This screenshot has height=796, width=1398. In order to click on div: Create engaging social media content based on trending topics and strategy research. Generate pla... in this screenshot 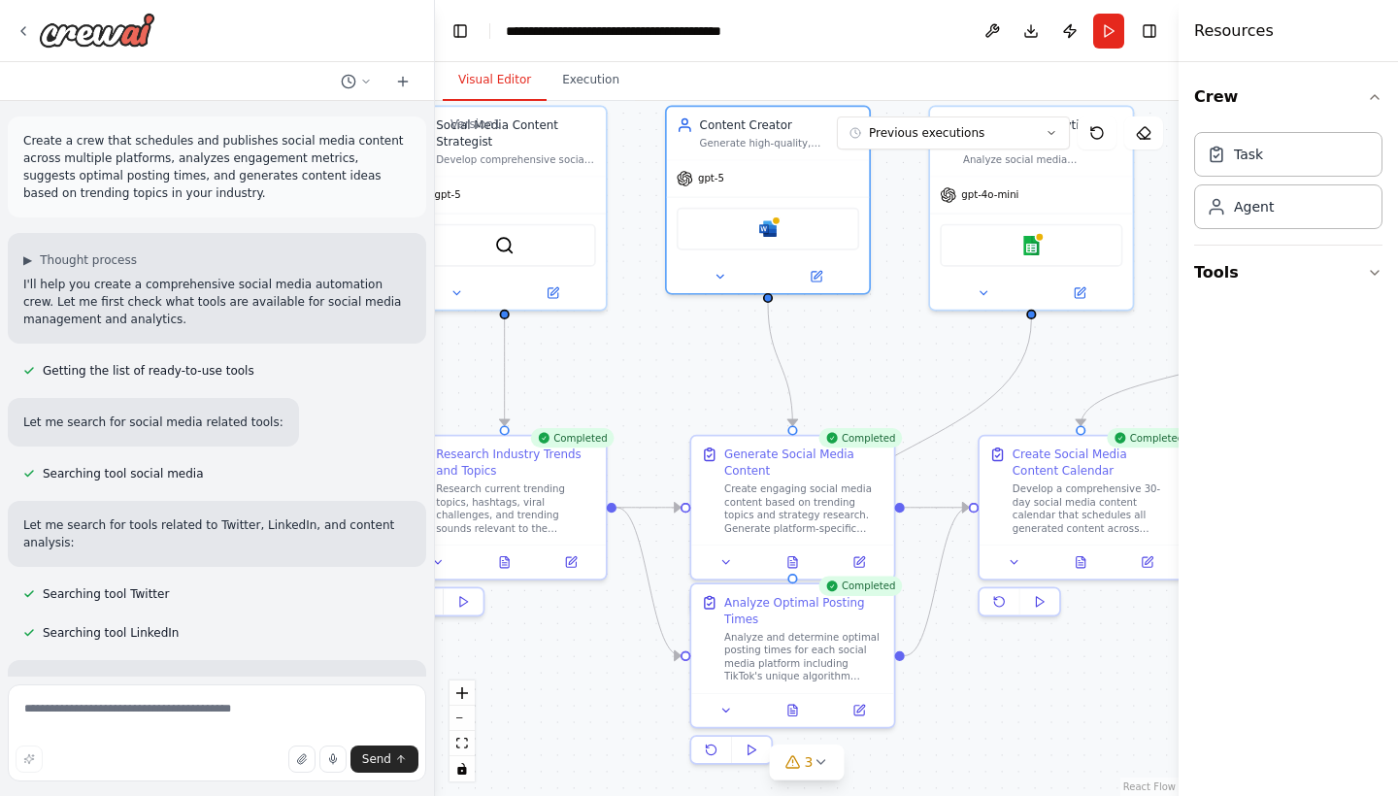, I will do `click(804, 509)`.